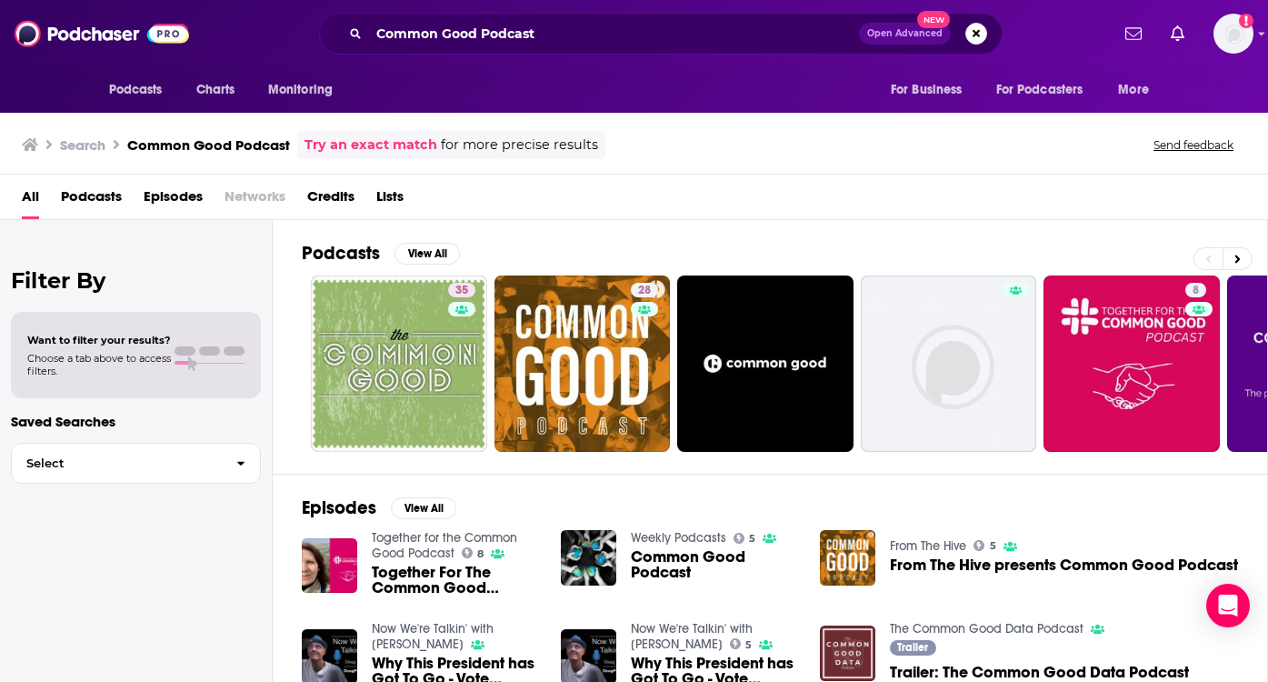 This screenshot has height=682, width=1268. Describe the element at coordinates (99, 364) in the screenshot. I see `span: Choose a tab above to access filters.` at that location.